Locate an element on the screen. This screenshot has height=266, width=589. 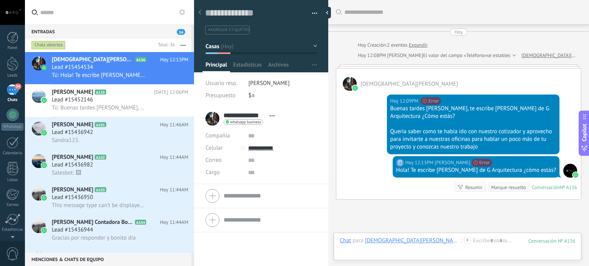
span: A103 is located at coordinates (100, 190).